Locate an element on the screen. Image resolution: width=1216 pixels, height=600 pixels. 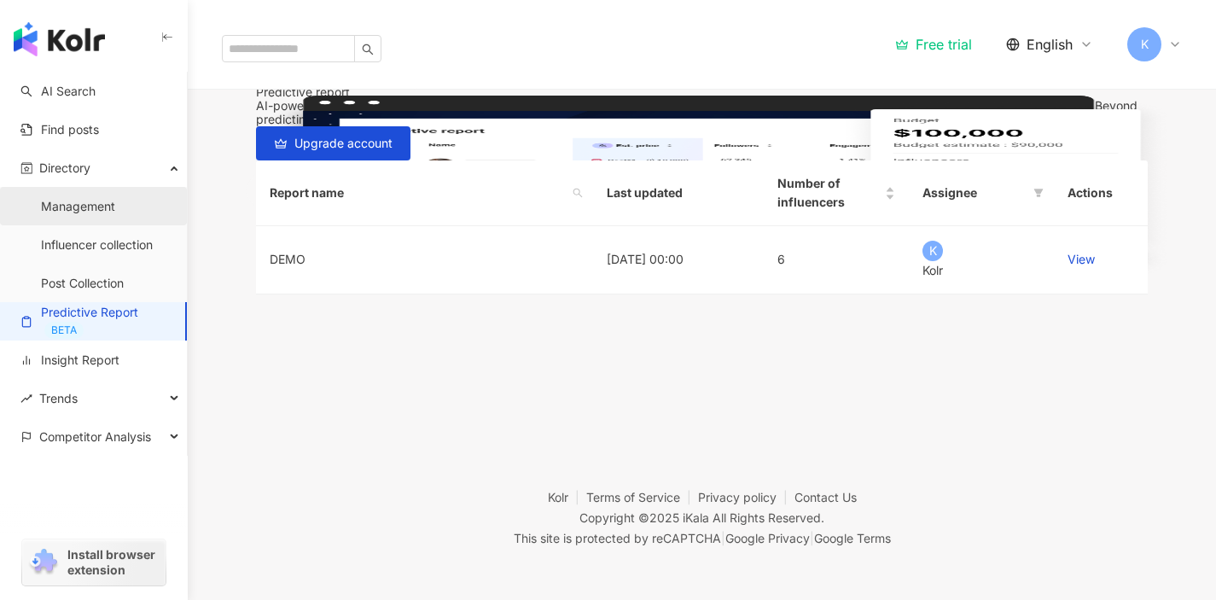
span: Report name is located at coordinates (417, 193).